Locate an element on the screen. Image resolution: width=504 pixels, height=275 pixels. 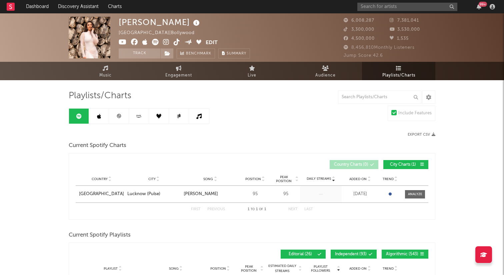
span: Current Spotify Playlists is located at coordinates (100, 235).